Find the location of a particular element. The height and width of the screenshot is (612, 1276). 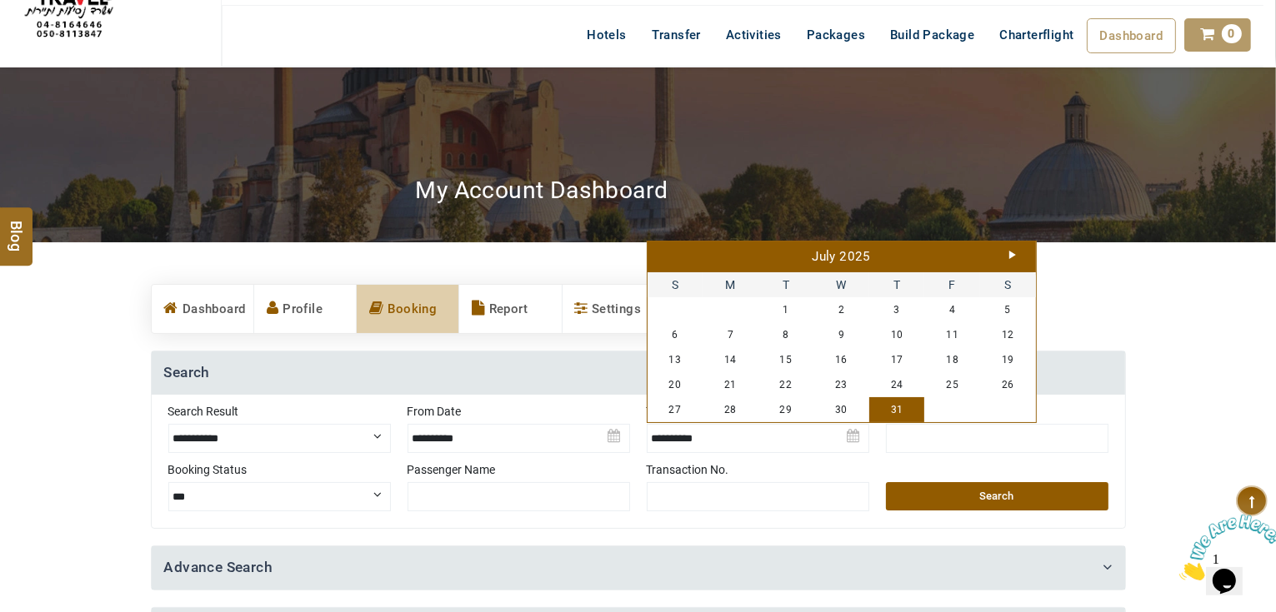

a: 2 is located at coordinates (841, 310).